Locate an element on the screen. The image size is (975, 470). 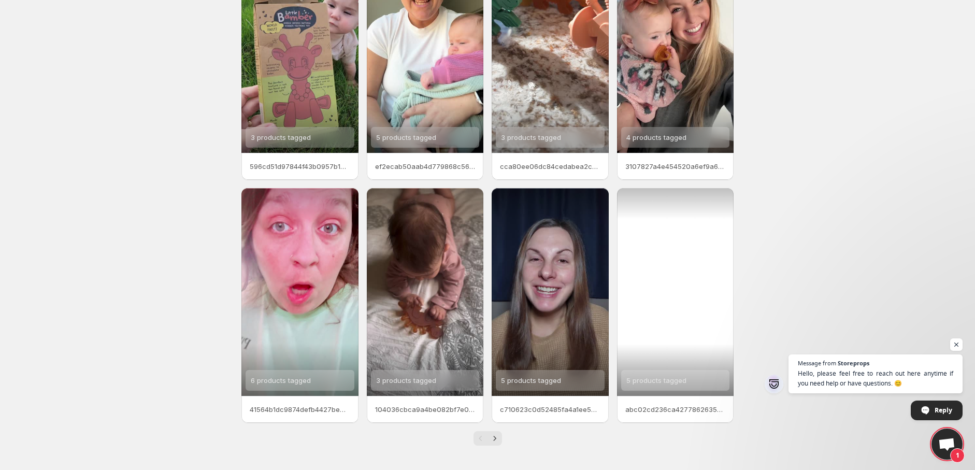
p: c710623c0d52485fa4a1ee5ab496243f is located at coordinates (550, 409).